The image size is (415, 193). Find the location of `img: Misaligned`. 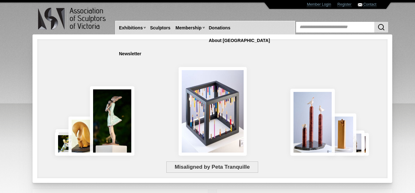

img: Misaligned is located at coordinates (213, 111).